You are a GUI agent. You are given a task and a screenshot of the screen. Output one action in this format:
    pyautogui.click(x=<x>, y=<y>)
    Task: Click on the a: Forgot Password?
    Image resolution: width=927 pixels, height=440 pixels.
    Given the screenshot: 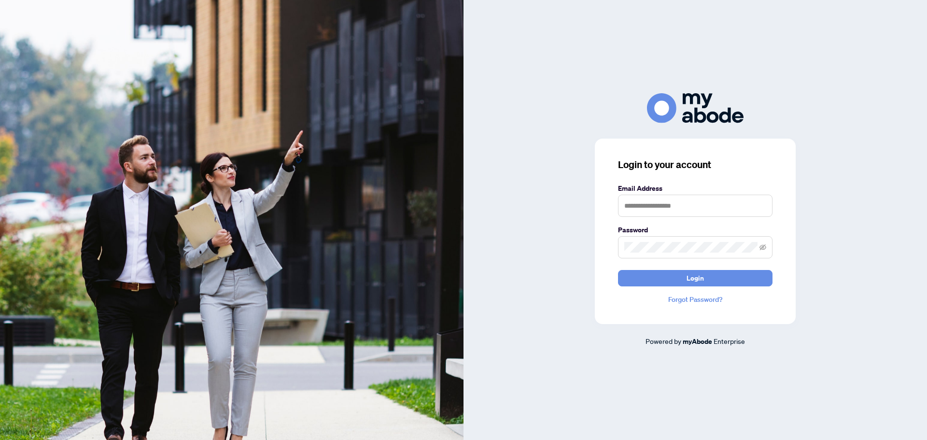 What is the action you would take?
    pyautogui.click(x=695, y=299)
    